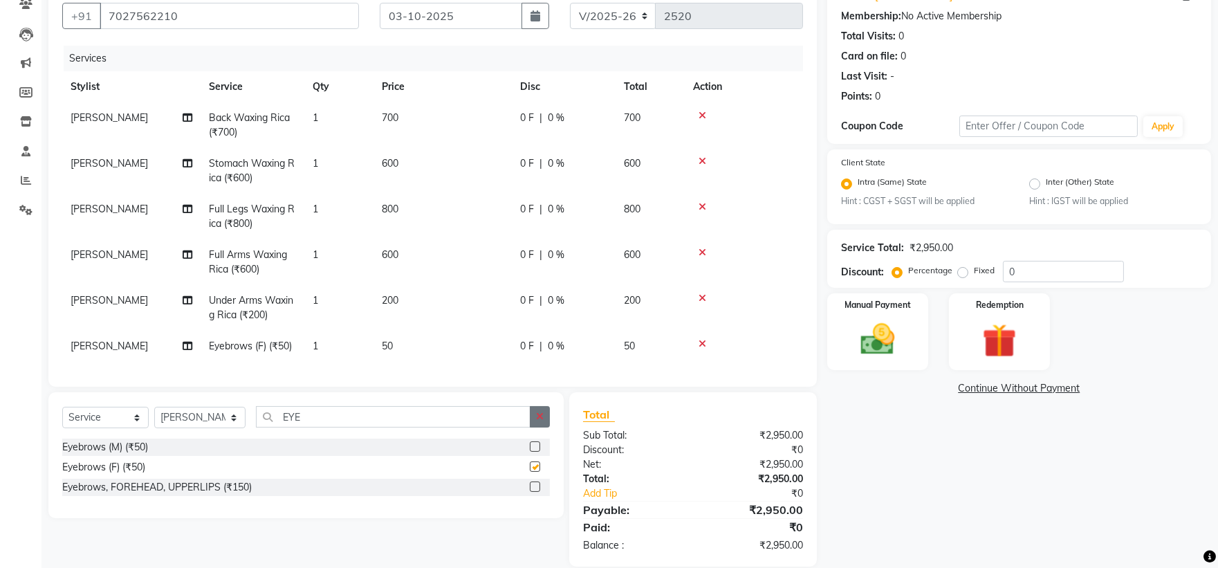  I want to click on label: Intra (Same) State, so click(892, 184).